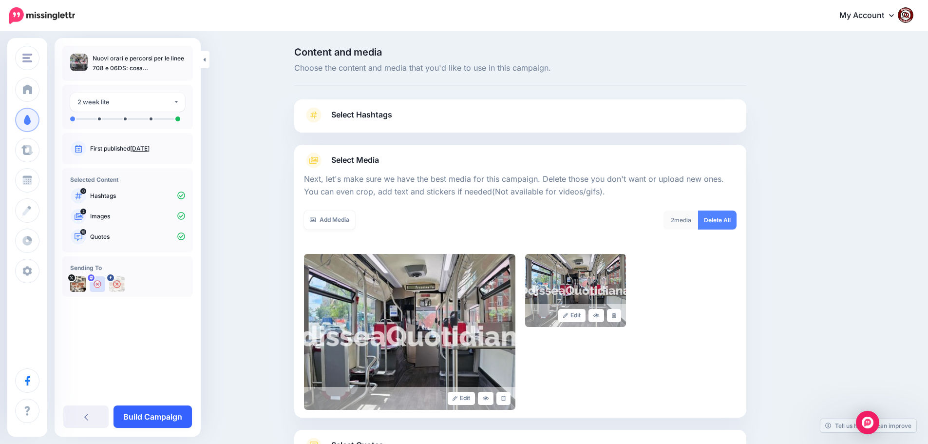  Describe the element at coordinates (868, 425) in the screenshot. I see `a: Tell us how we can improve` at that location.